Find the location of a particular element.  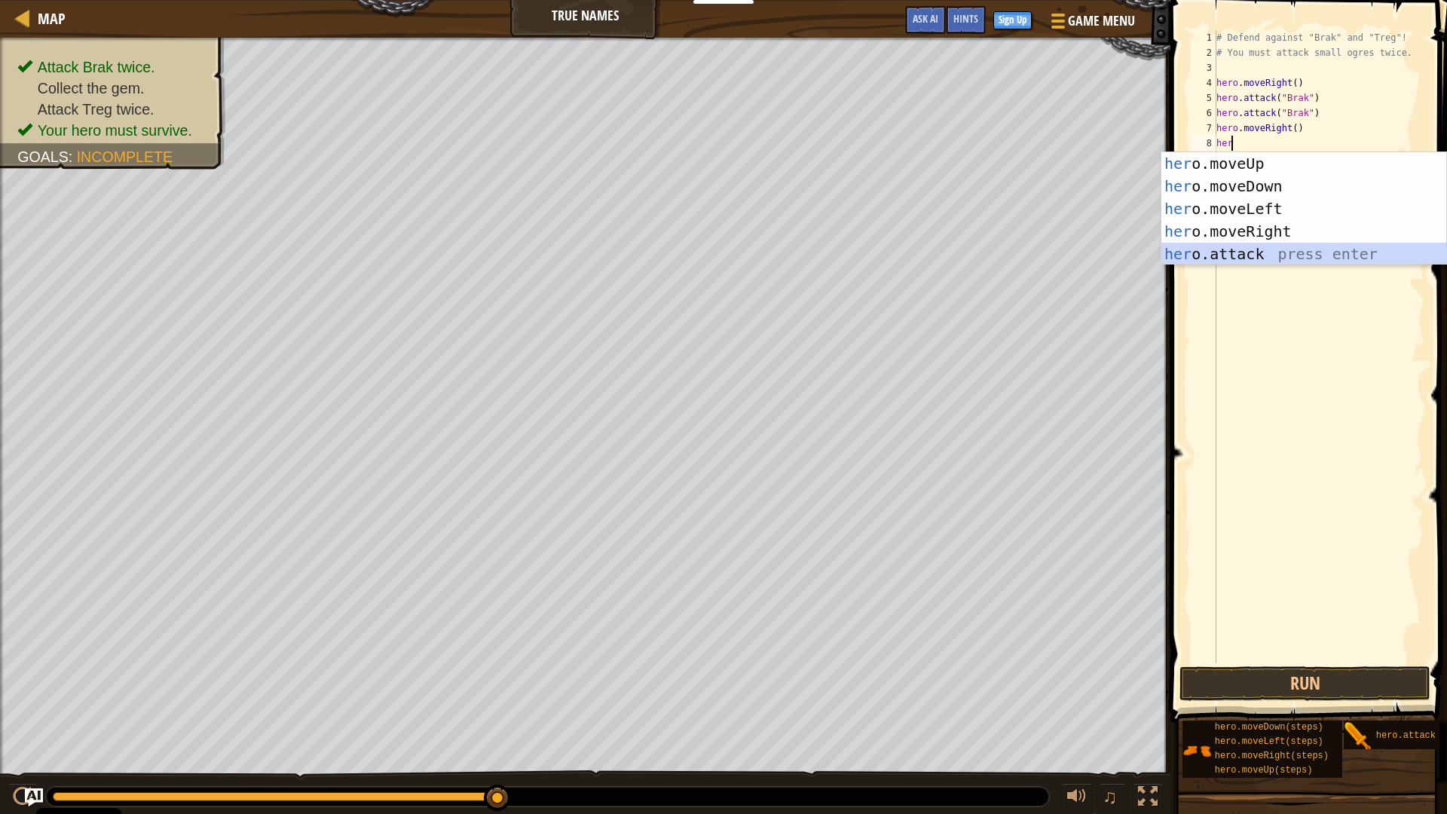

span: hero.moveUp(steps) is located at coordinates (1264, 770).